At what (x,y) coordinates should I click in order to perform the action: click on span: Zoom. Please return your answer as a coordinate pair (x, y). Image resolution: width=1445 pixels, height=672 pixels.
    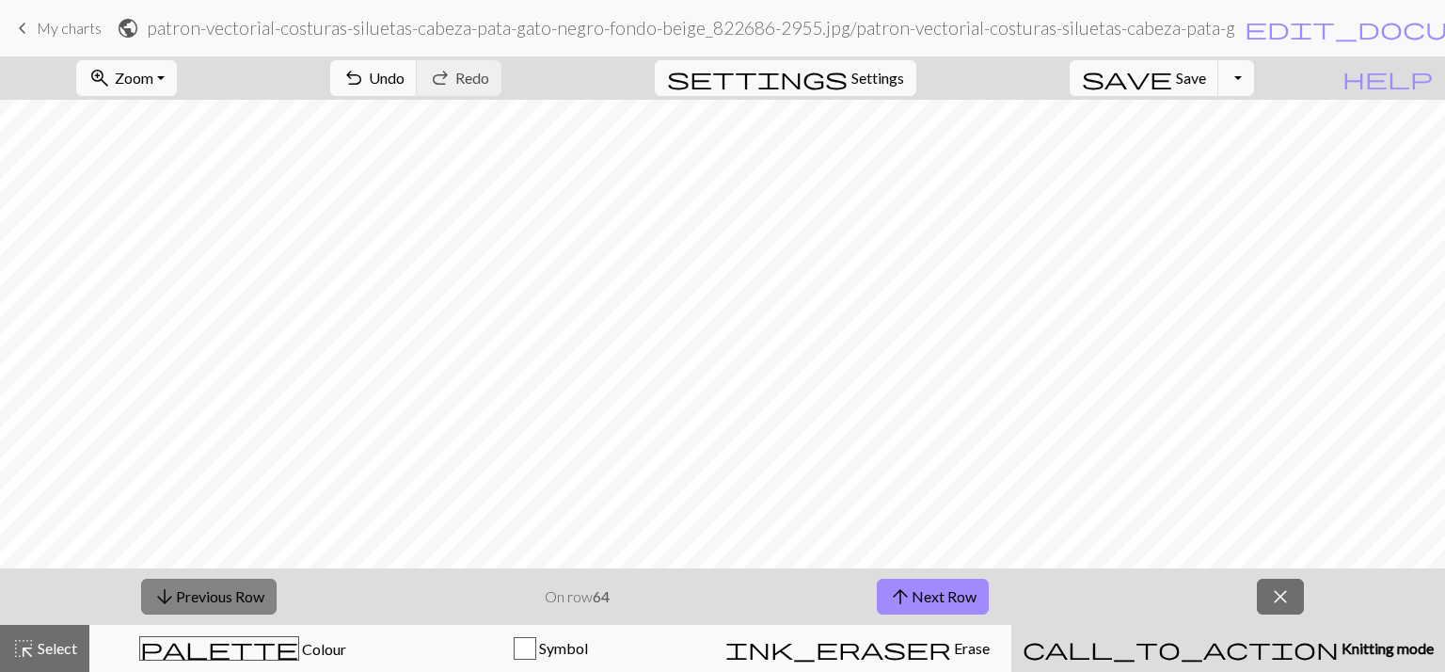
    Looking at the image, I should click on (134, 77).